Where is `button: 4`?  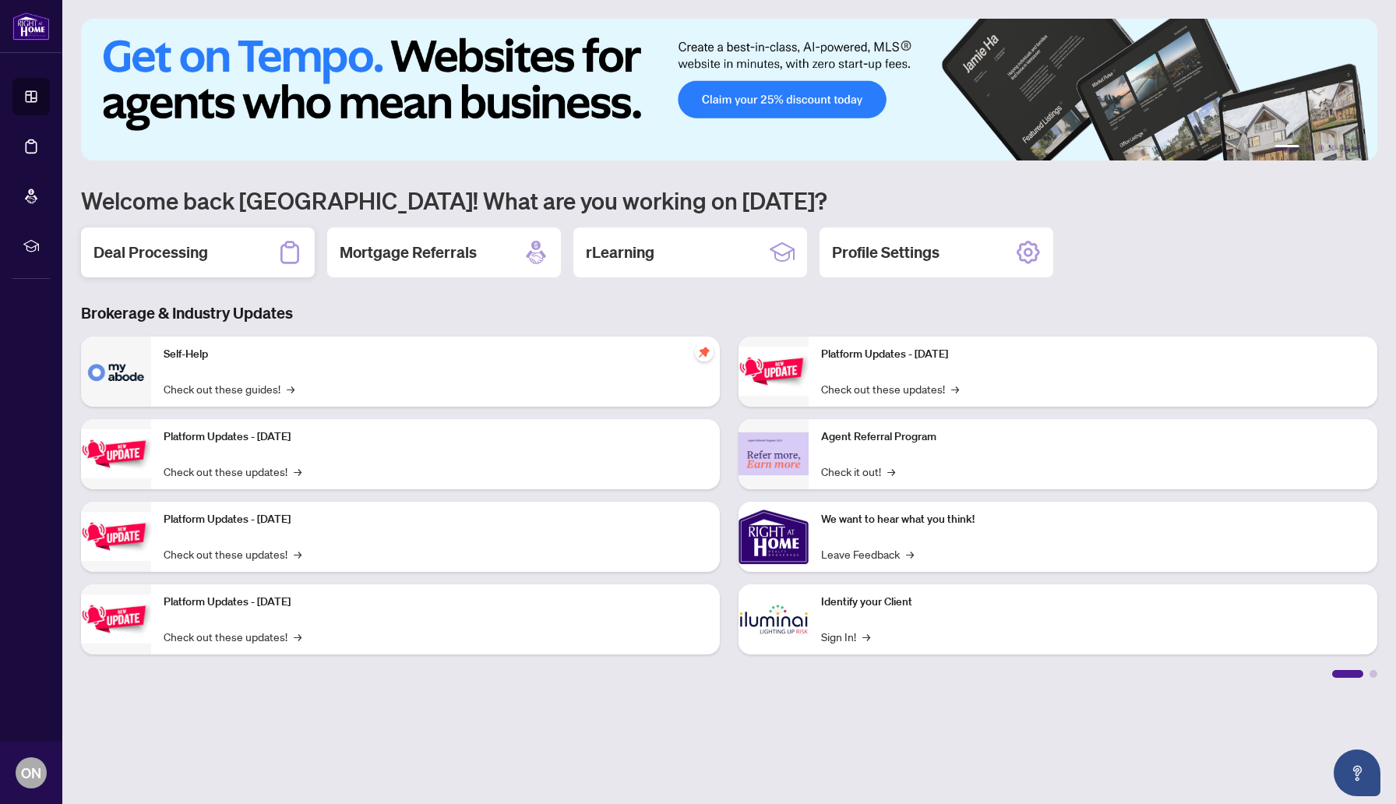 button: 4 is located at coordinates (1334, 148).